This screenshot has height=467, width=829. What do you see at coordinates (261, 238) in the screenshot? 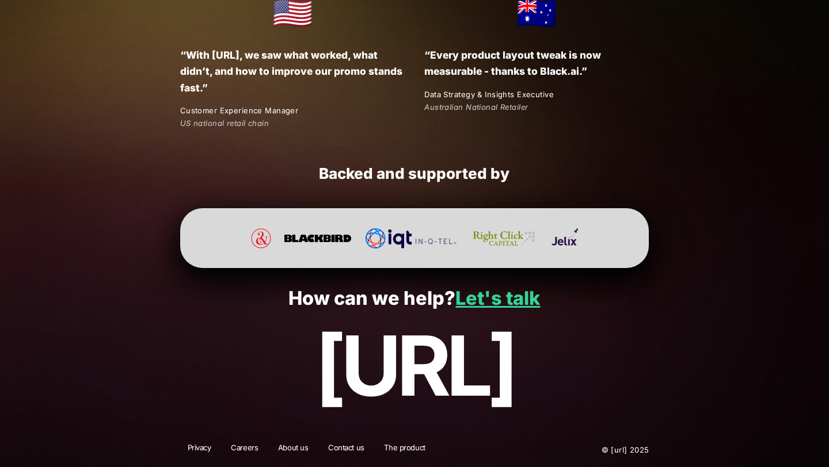
I see `img: Pan Effect Website` at bounding box center [261, 238].